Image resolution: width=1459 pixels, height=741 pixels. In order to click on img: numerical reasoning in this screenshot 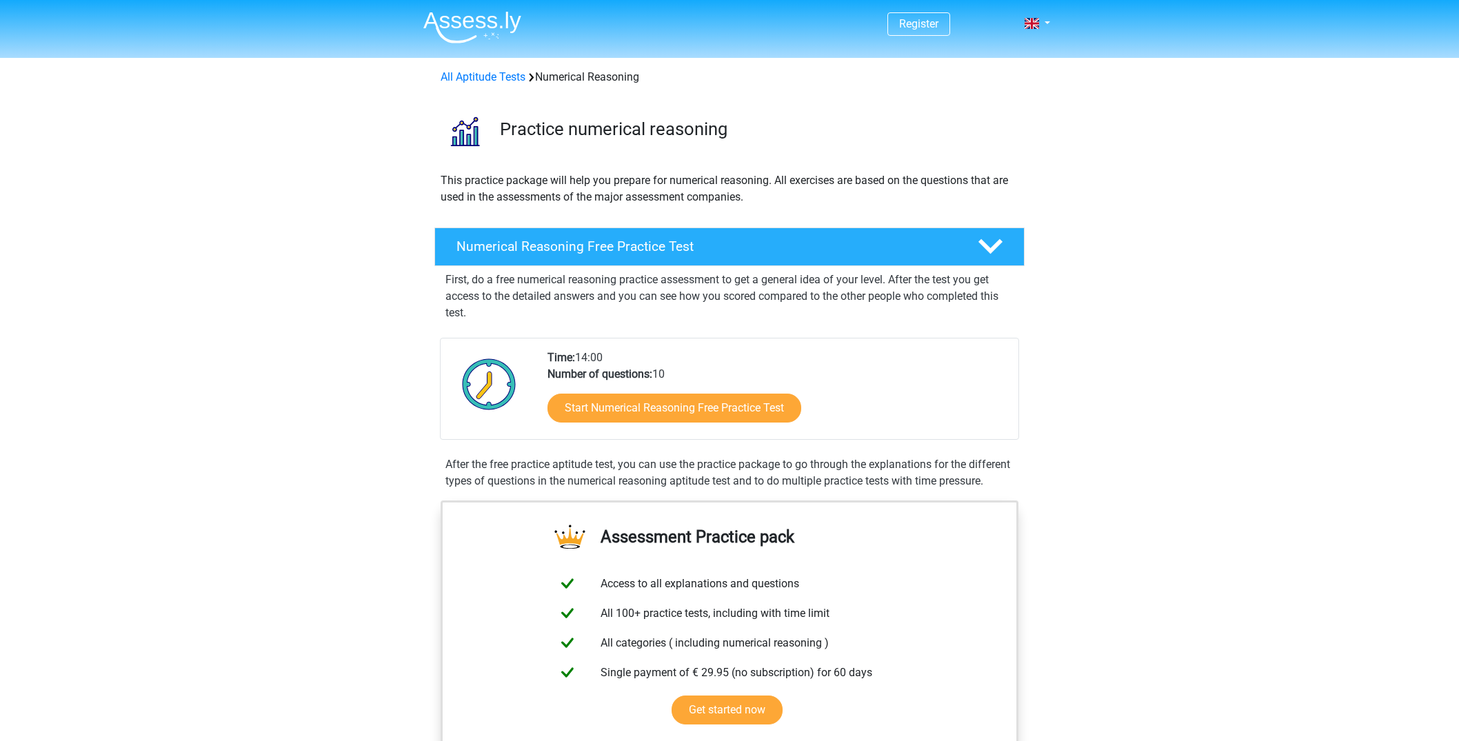, I will do `click(464, 131)`.